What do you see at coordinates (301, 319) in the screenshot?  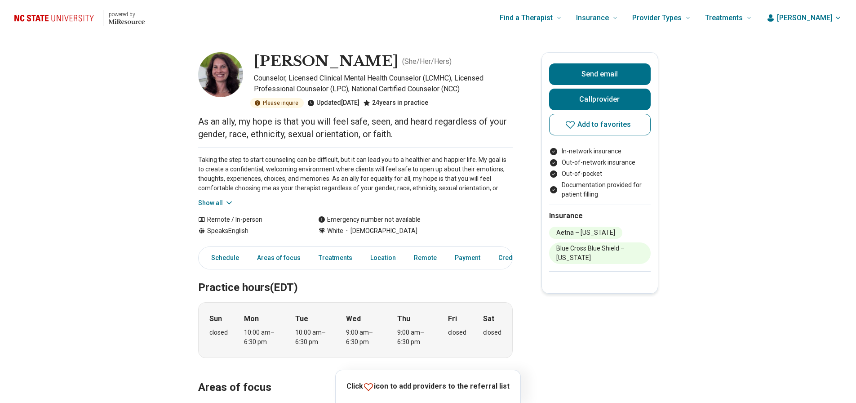 I see `strong: Tue` at bounding box center [301, 319].